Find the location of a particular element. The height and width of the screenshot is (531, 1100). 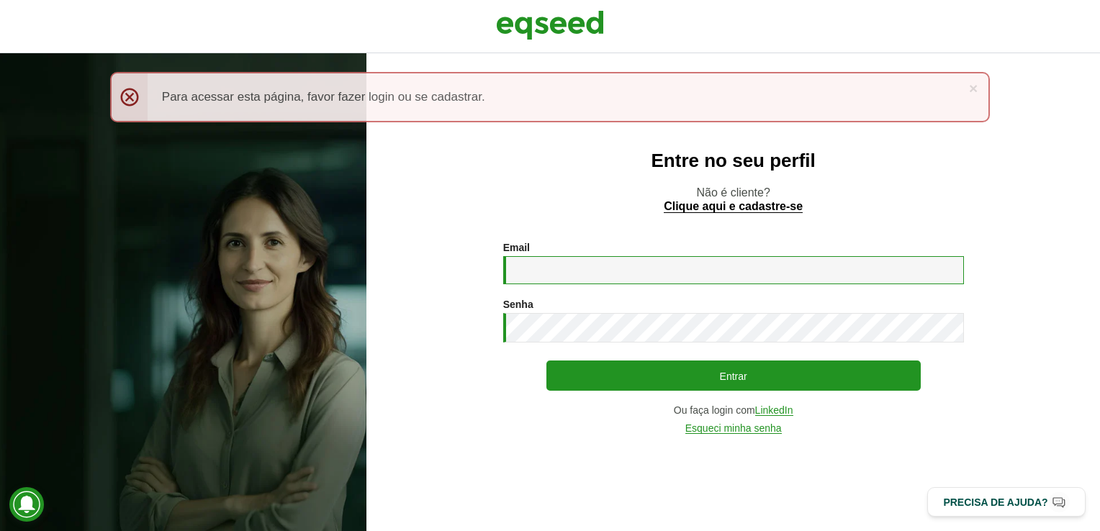

p: Não é cliente? is located at coordinates (733, 199).